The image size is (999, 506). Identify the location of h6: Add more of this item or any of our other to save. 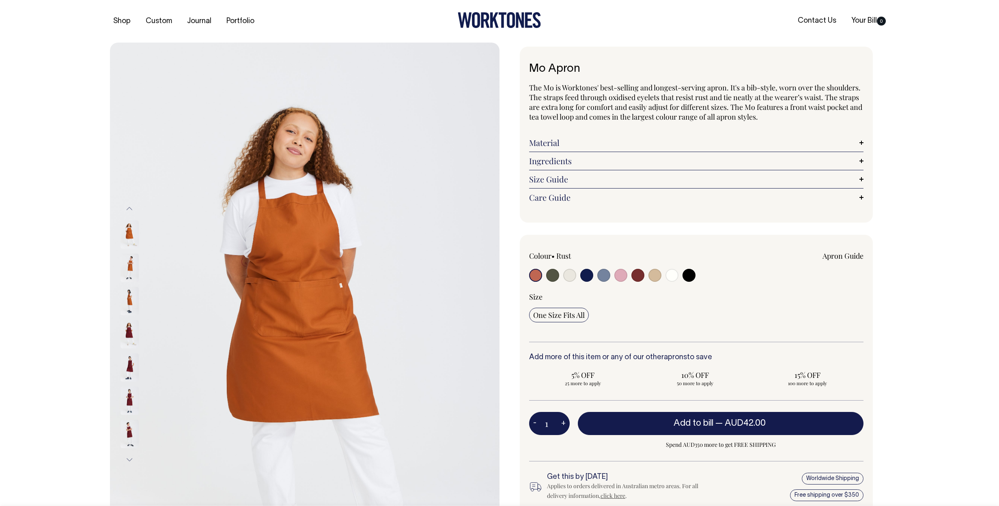
(696, 358).